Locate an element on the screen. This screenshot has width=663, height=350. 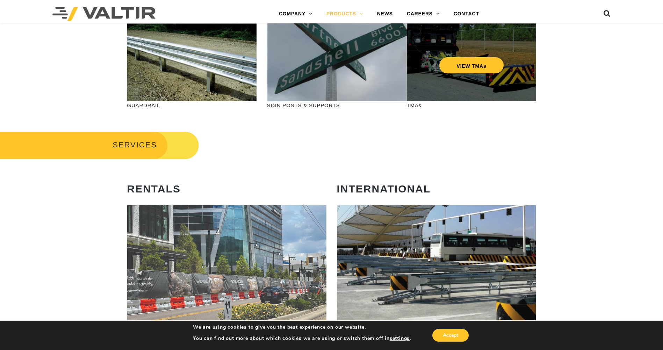
p: GUARDRAIL is located at coordinates (192, 105).